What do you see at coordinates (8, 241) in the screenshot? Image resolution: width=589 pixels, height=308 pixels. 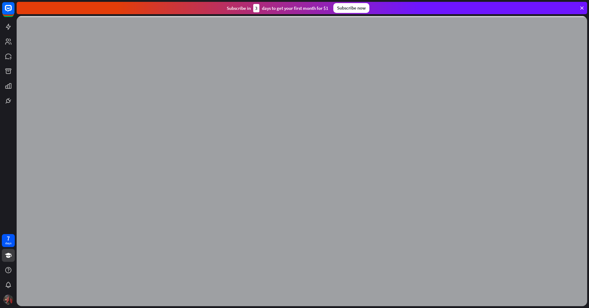 I see `a: 7 days` at bounding box center [8, 241].